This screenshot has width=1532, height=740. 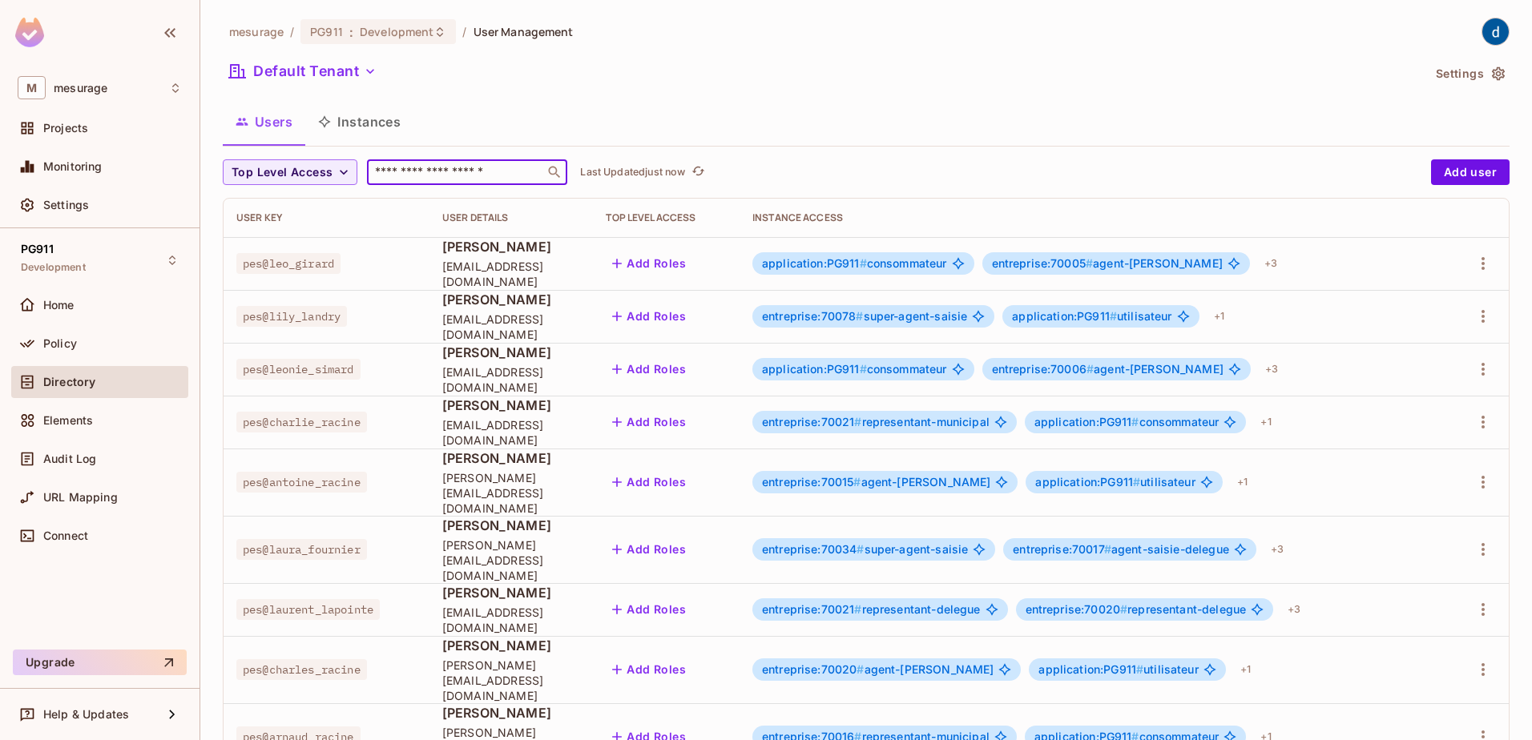 I want to click on span: pes@laura_fournier, so click(x=301, y=550).